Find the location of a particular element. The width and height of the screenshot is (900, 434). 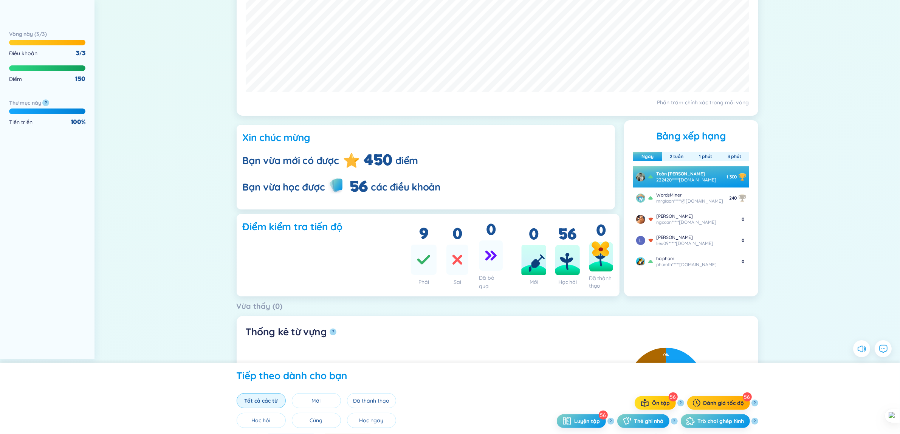

font: Thư mục này is located at coordinates (25, 103).